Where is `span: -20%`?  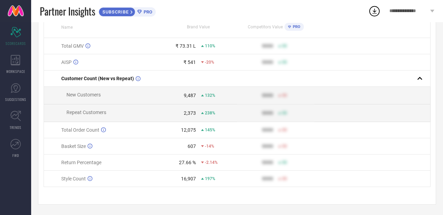 span: -20% is located at coordinates (209, 62).